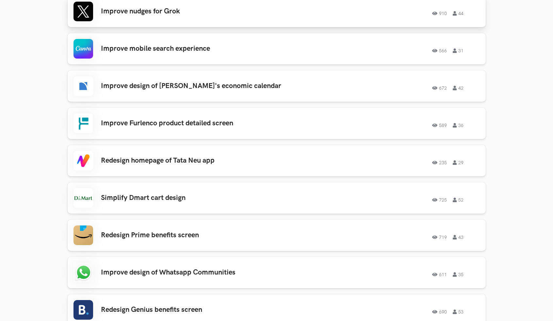 The image size is (553, 321). What do you see at coordinates (194, 198) in the screenshot?
I see `h3: Simplify Dmart cart design` at bounding box center [194, 198].